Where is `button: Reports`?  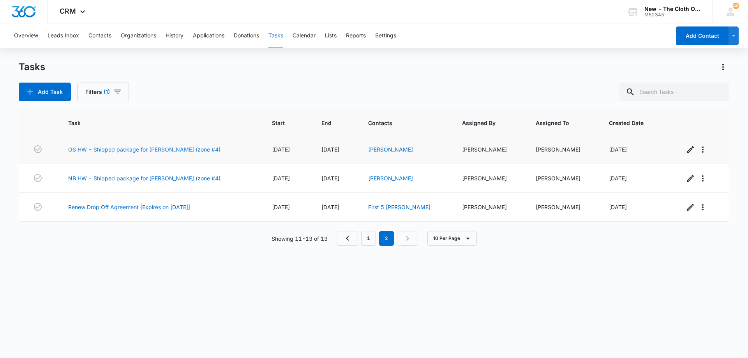
button: Reports is located at coordinates (356, 36).